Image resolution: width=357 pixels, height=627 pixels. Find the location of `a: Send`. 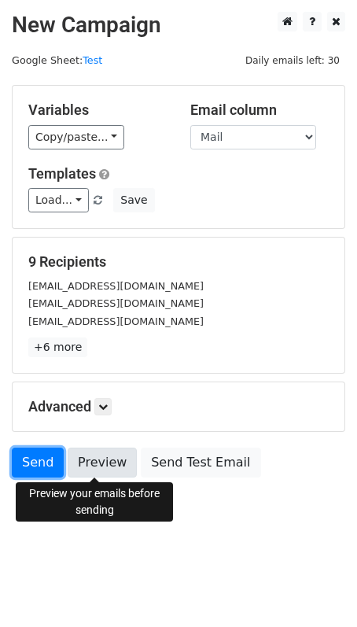

a: Send is located at coordinates (38, 463).